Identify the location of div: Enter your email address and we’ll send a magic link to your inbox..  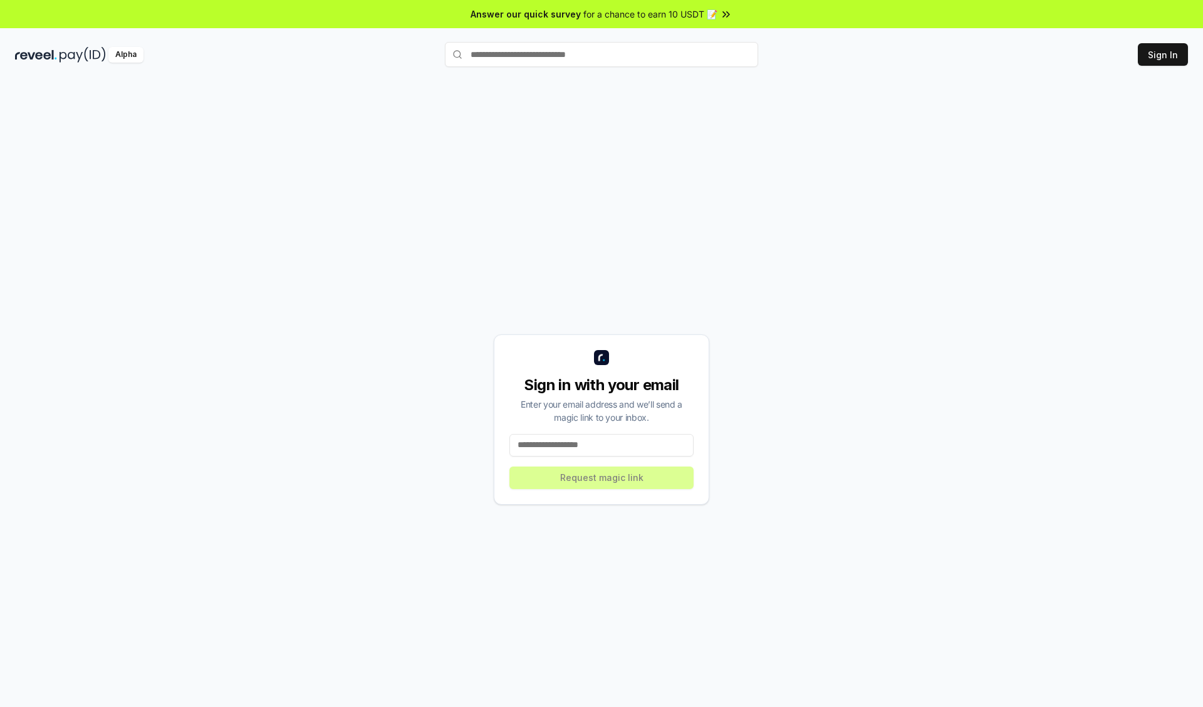
(601, 411).